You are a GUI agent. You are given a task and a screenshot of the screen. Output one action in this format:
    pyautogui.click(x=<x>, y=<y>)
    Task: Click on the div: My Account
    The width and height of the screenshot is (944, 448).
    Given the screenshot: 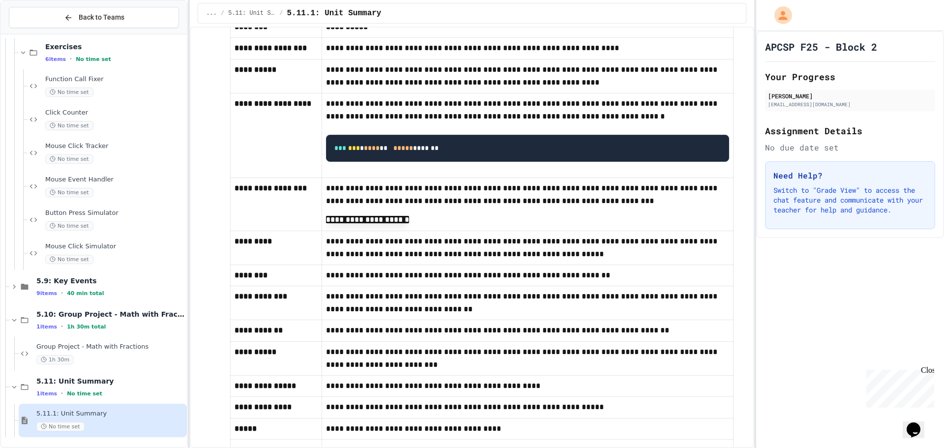 What is the action you would take?
    pyautogui.click(x=779, y=15)
    